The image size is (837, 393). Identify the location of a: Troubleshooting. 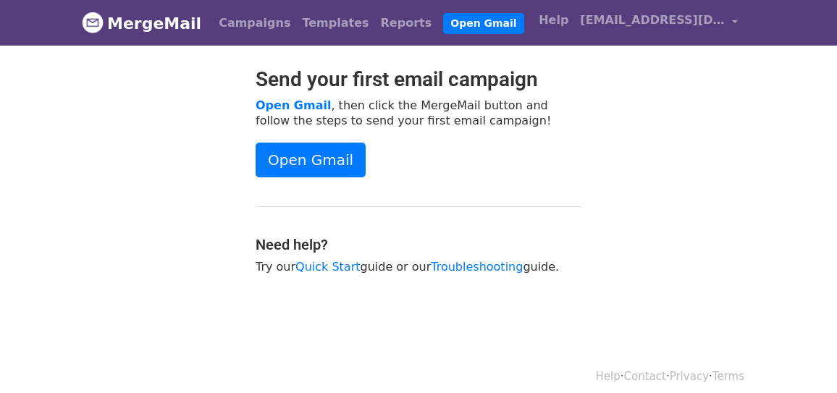
(476, 266).